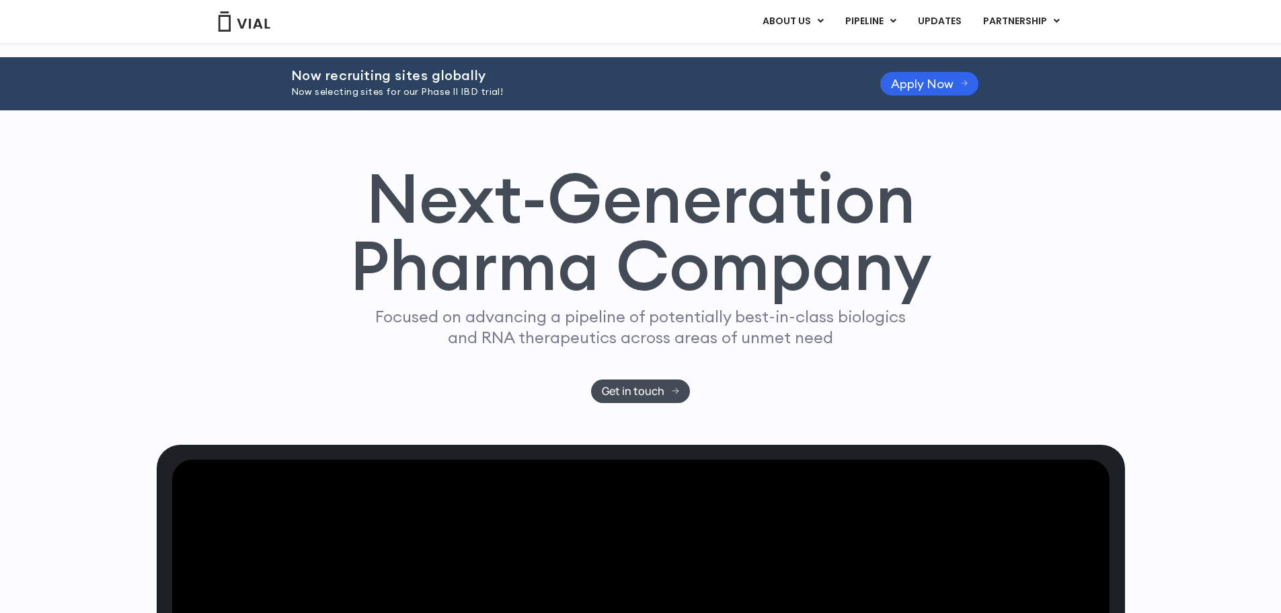  I want to click on span: Get in touch, so click(633, 391).